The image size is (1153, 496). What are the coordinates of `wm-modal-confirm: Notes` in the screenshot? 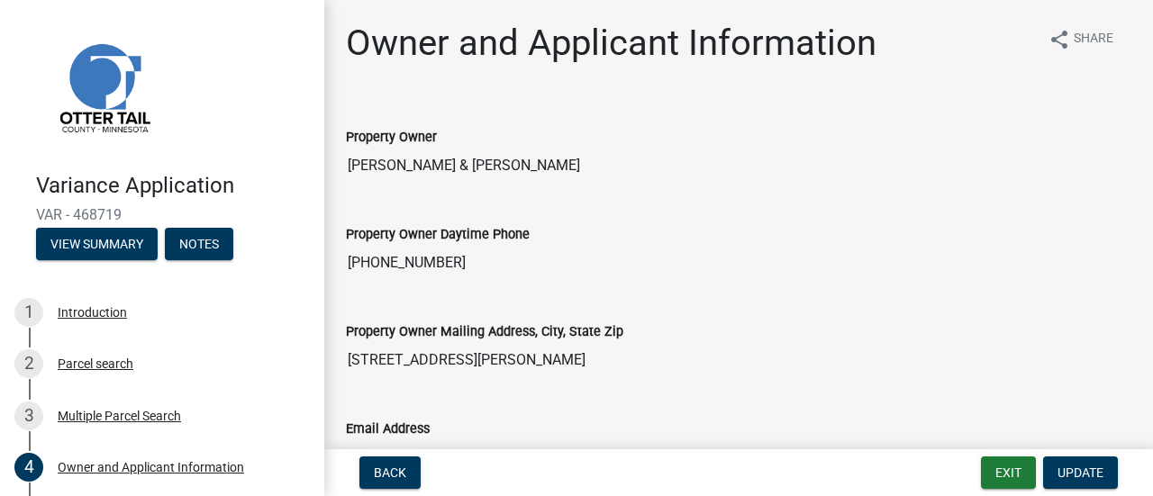 It's located at (199, 245).